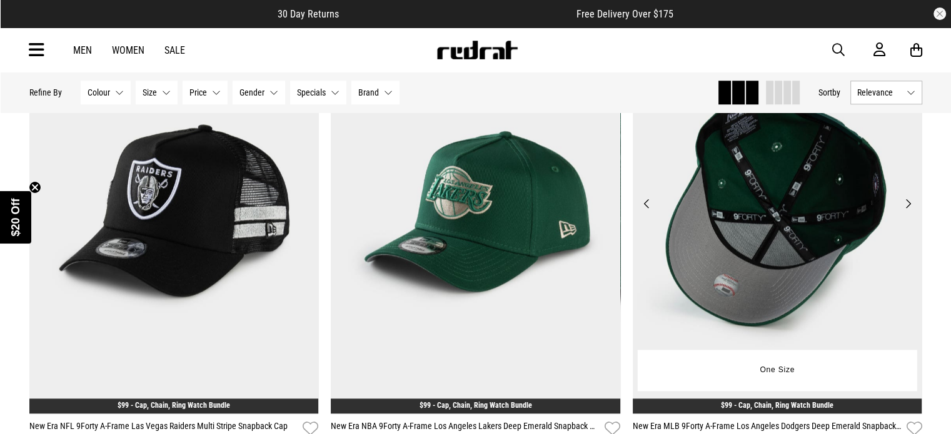 The height and width of the screenshot is (434, 951). Describe the element at coordinates (174, 211) in the screenshot. I see `img: New Era Nfl 9forty A-frame Las Vegas Raiders Multi Stripe Snapback Cap in Multi` at that location.